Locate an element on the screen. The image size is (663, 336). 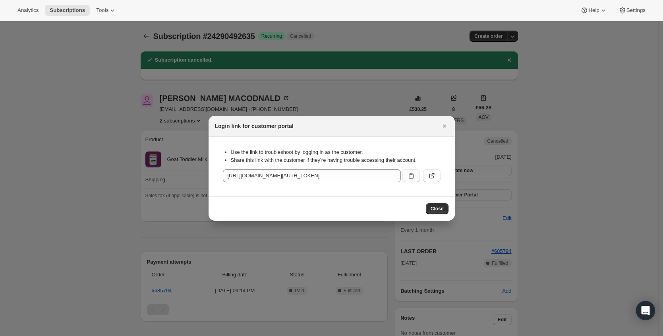
span: Analytics is located at coordinates (28, 10).